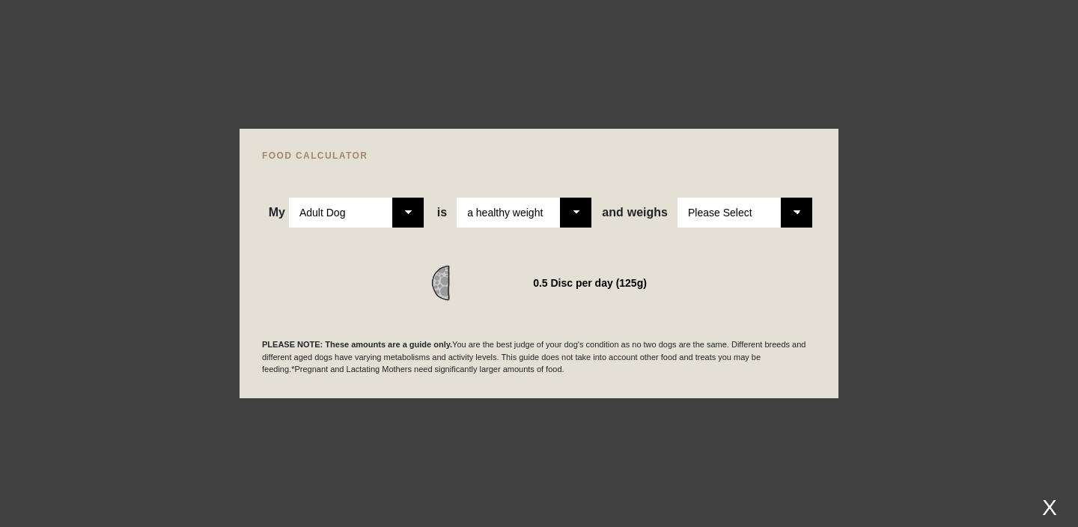 The width and height of the screenshot is (1078, 527). Describe the element at coordinates (442, 213) in the screenshot. I see `span: is` at that location.